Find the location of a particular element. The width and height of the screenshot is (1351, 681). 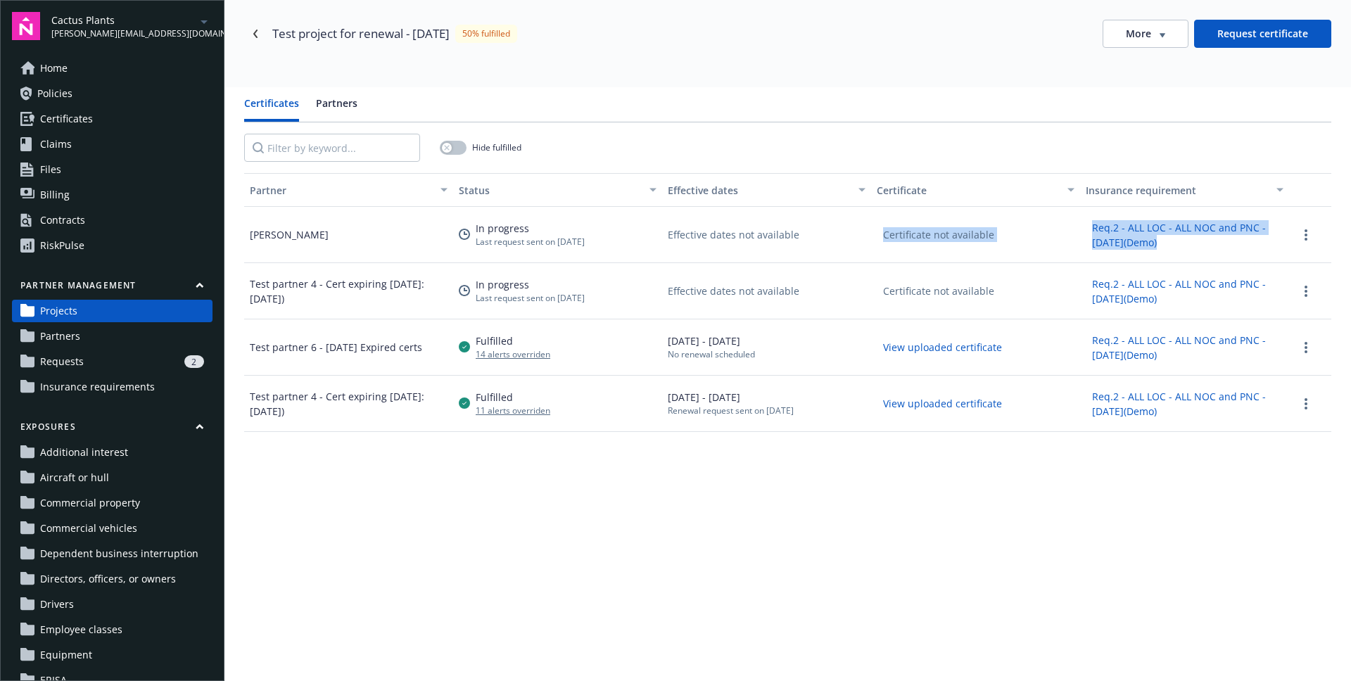

a: Requests2 is located at coordinates (112, 362).